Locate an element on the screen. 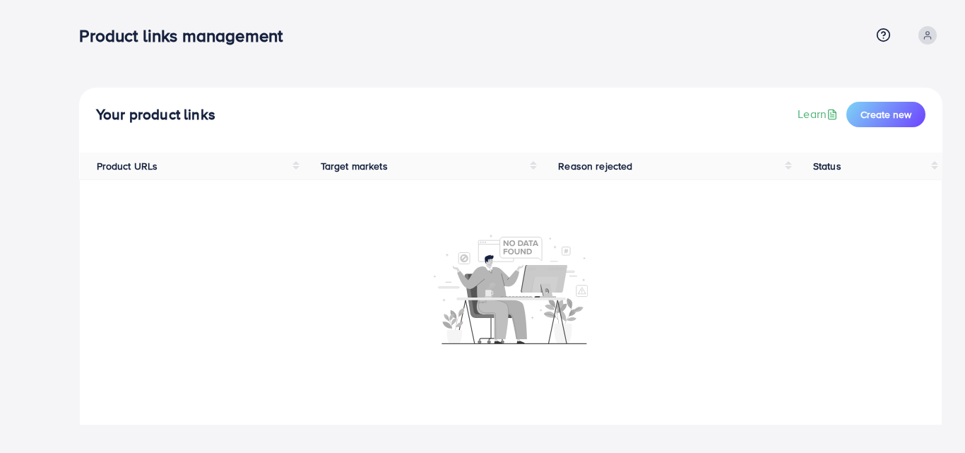 This screenshot has height=453, width=965. span: Status is located at coordinates (828, 166).